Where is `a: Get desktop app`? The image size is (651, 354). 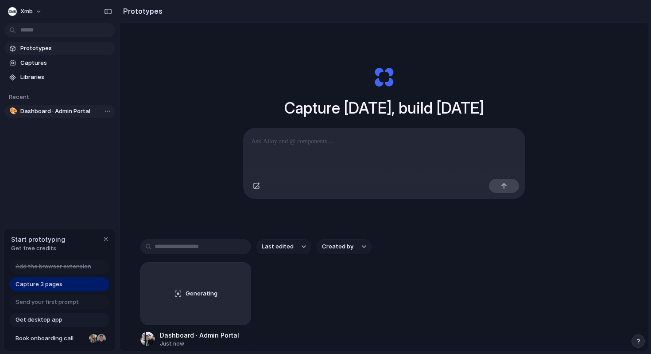
a: Get desktop app is located at coordinates (59, 319).